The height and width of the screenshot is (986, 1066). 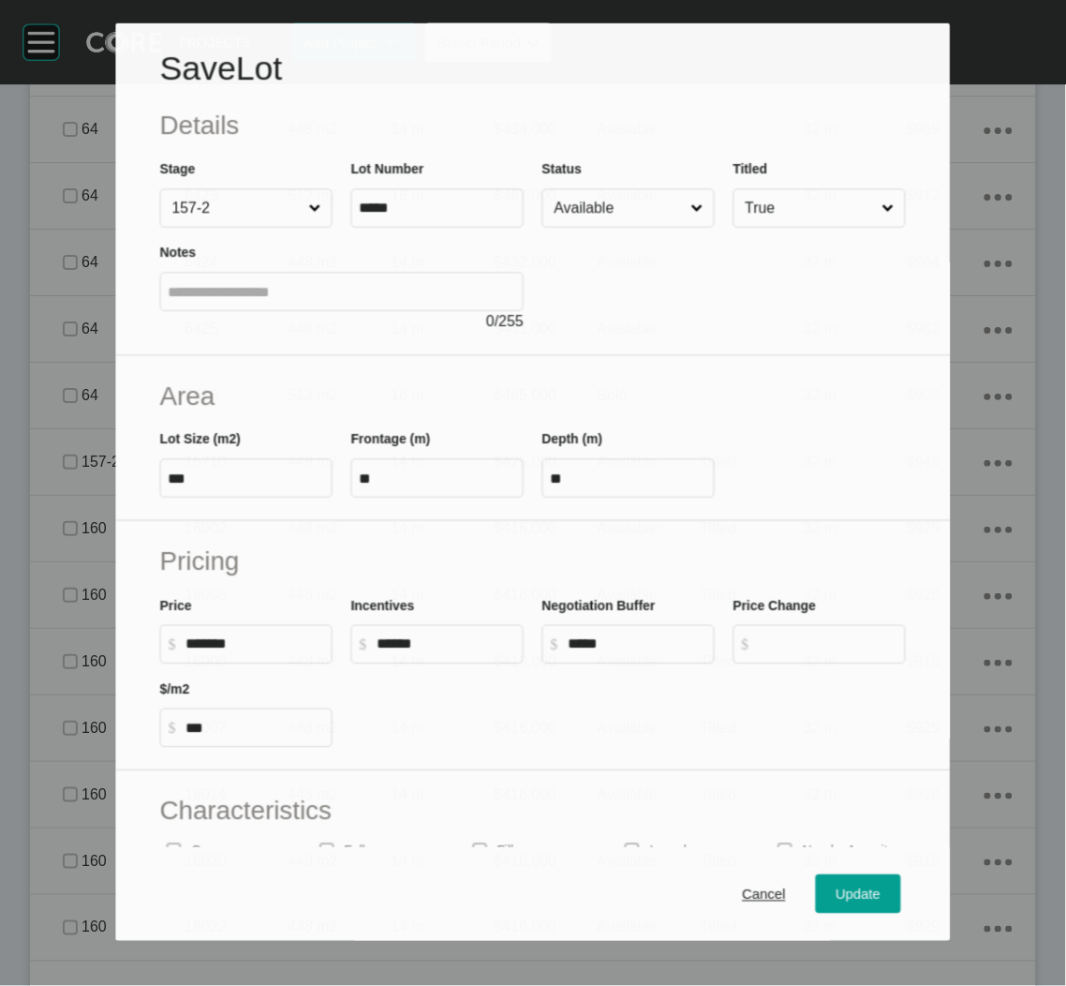 What do you see at coordinates (765, 894) in the screenshot?
I see `span: Cancel` at bounding box center [765, 894].